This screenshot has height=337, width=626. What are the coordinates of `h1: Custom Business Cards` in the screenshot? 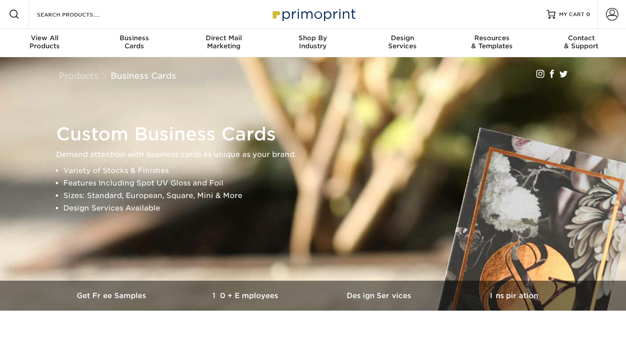 It's located at (317, 134).